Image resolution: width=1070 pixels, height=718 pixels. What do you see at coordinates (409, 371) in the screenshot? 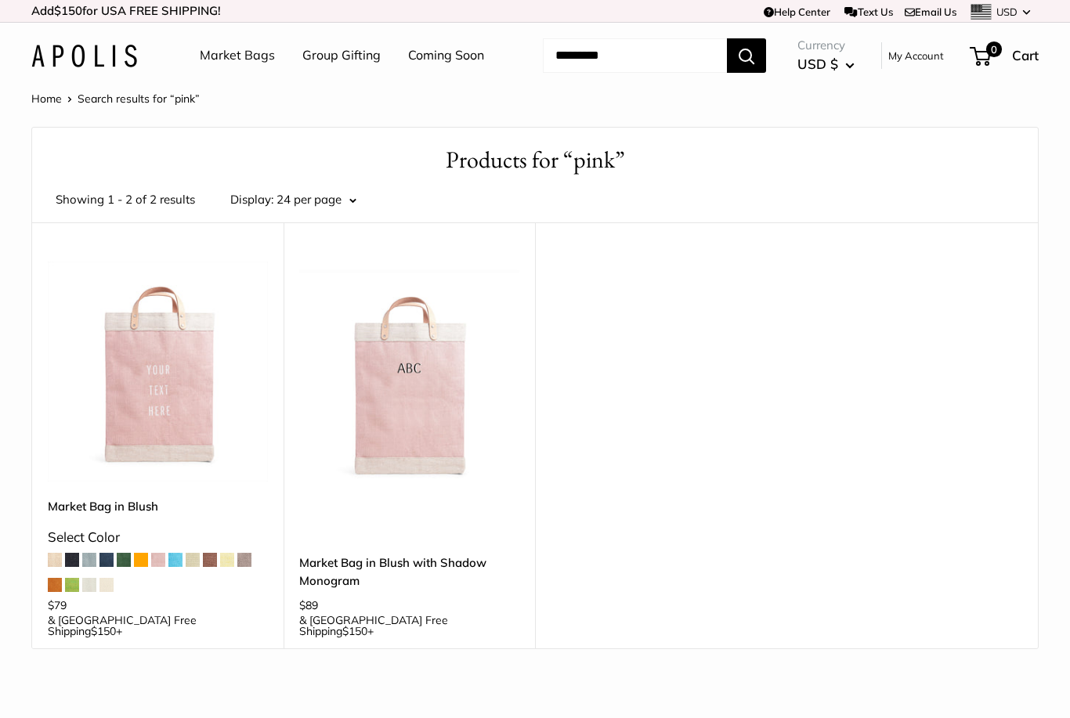
I see `a: Market Bag in Blush with Shadow MonogramMarket Bag in Blush with Shadow Monogram` at bounding box center [409, 371].